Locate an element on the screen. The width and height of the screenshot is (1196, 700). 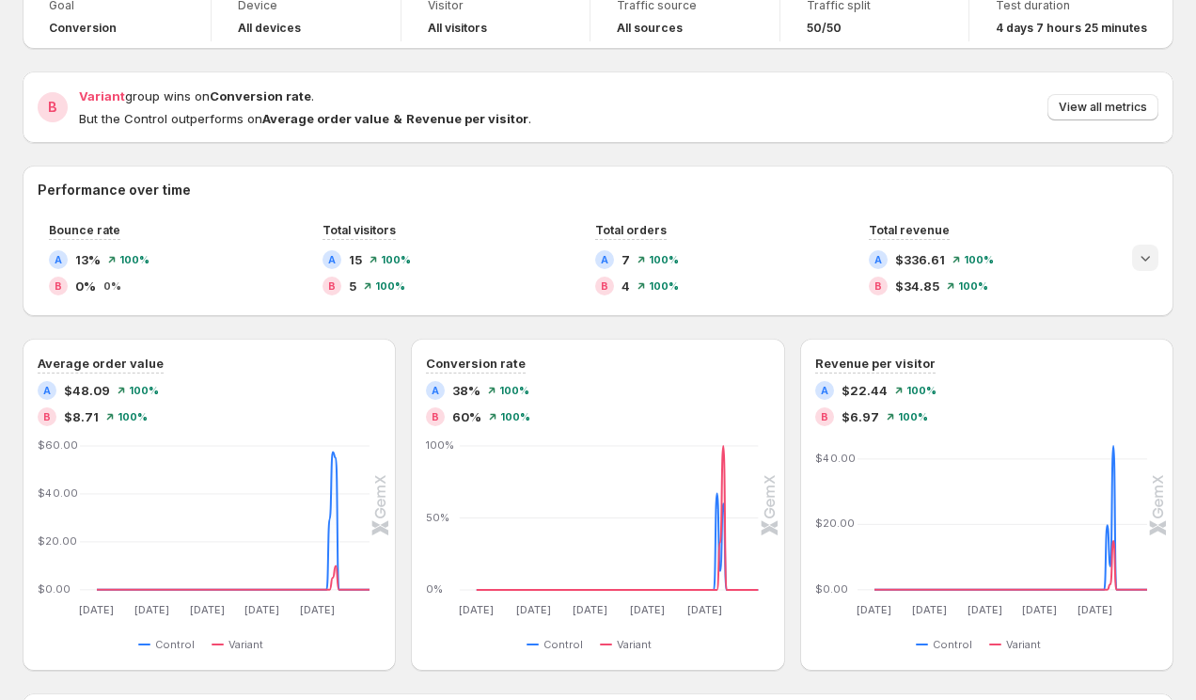
span: $34.85 is located at coordinates (917, 286).